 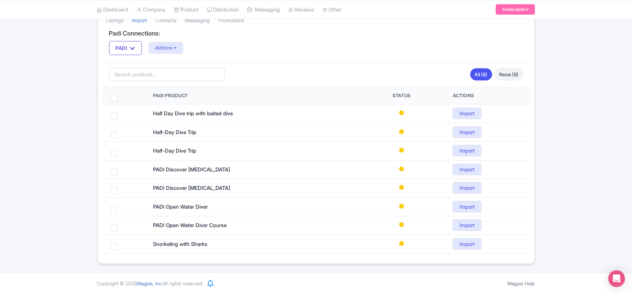 What do you see at coordinates (481, 74) in the screenshot?
I see `a: All (8)` at bounding box center [481, 74].